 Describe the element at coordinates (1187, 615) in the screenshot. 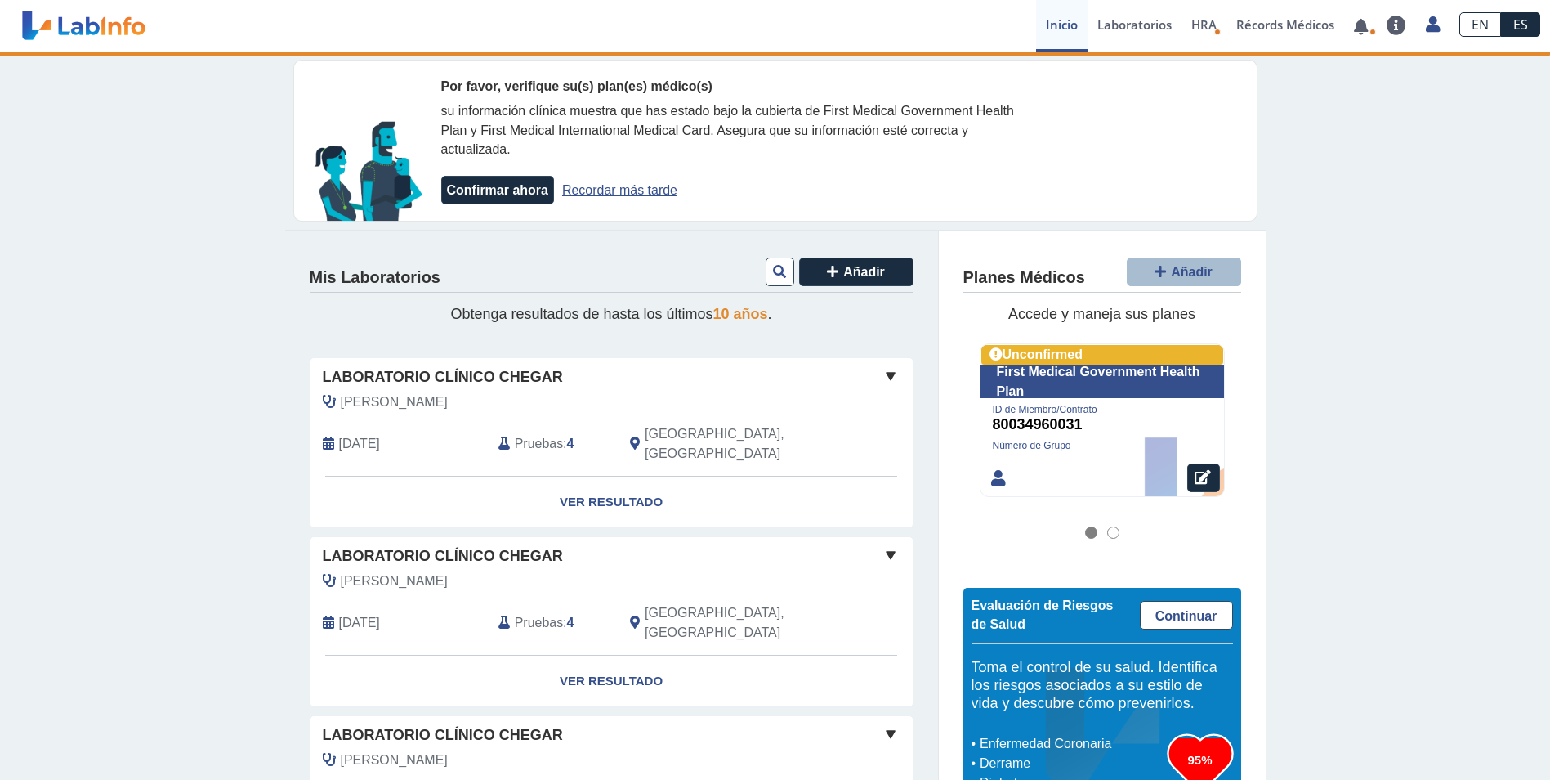

I see `a: Continuar` at that location.